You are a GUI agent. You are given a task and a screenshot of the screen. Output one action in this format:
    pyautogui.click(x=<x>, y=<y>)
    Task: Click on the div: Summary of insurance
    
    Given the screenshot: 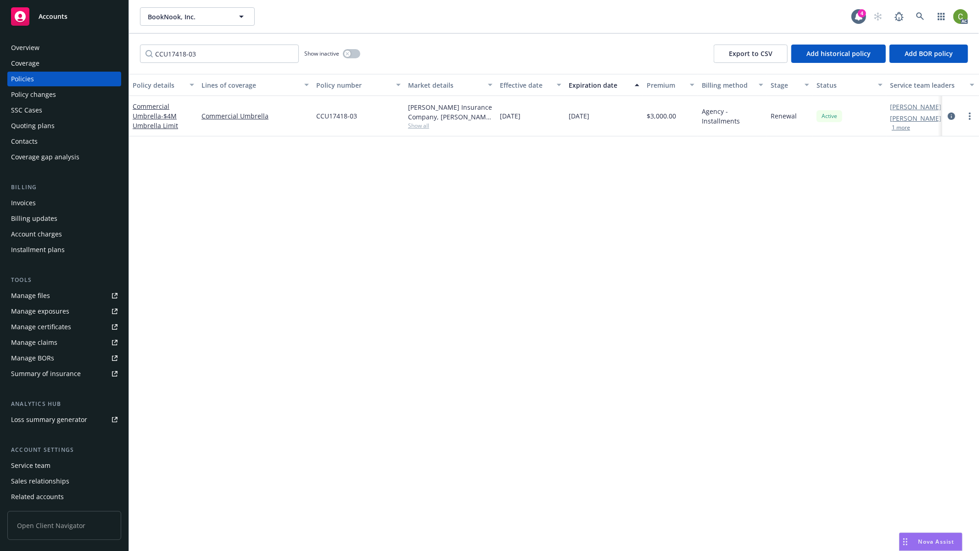 What is the action you would take?
    pyautogui.click(x=46, y=373)
    